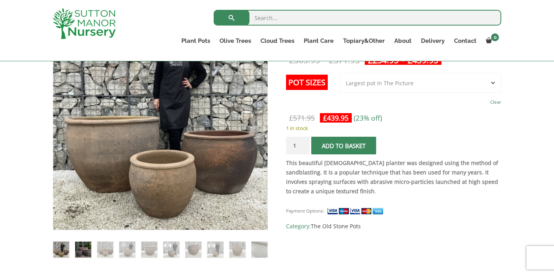 Image resolution: width=554 pixels, height=275 pixels. Describe the element at coordinates (127, 250) in the screenshot. I see `img: The Ha Long Bay Old Stone Plant Pots - Image 4` at that location.